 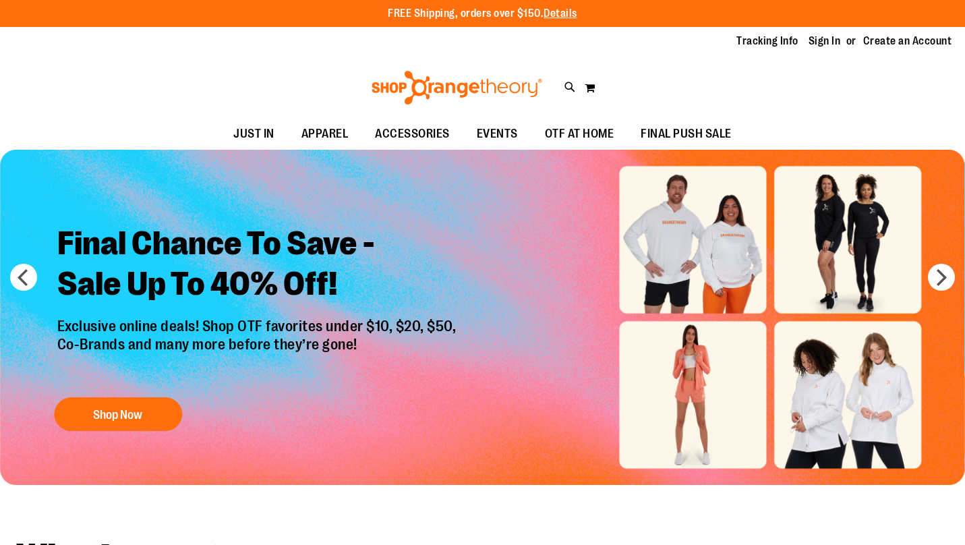 I want to click on button: Shop Now, so click(x=118, y=414).